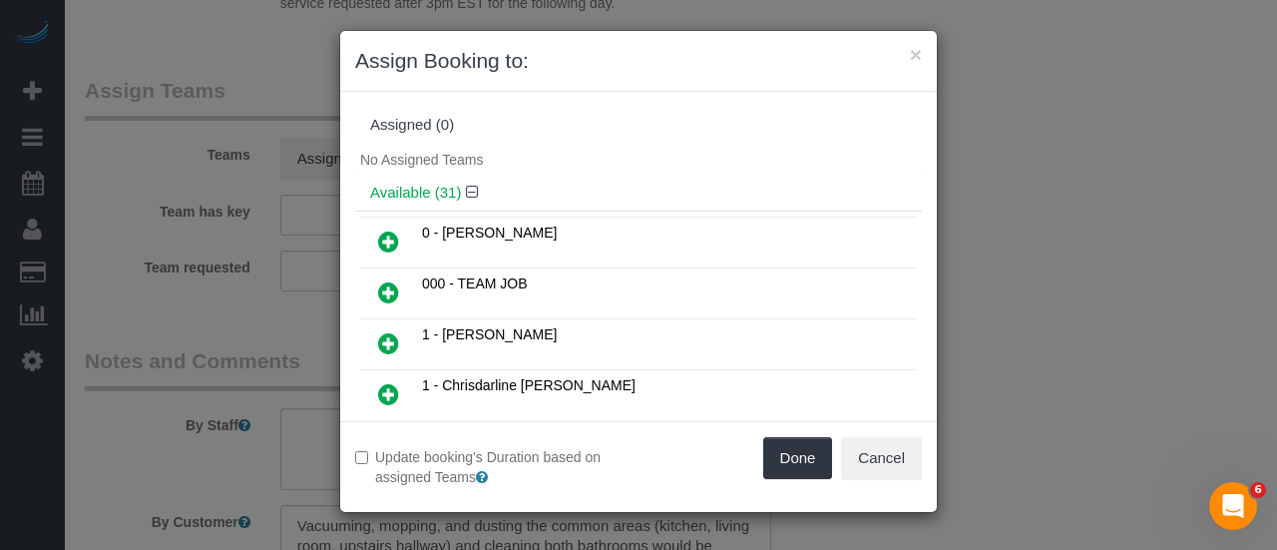 This screenshot has height=550, width=1277. Describe the element at coordinates (798, 458) in the screenshot. I see `button: Done` at that location.